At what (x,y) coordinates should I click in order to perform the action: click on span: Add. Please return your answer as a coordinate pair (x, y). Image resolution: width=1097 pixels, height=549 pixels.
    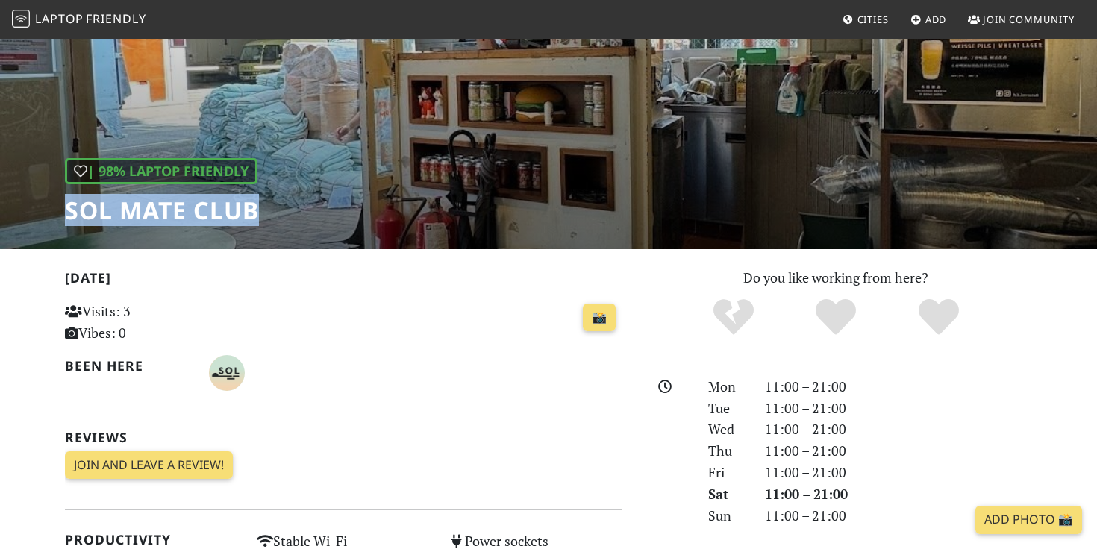
    Looking at the image, I should click on (936, 19).